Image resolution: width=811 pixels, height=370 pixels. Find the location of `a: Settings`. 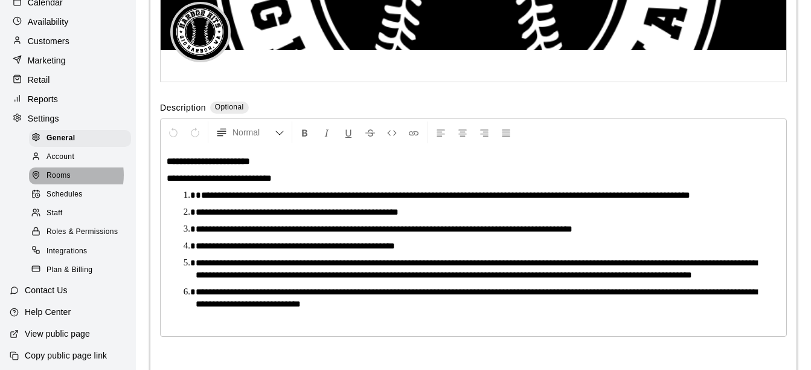

a: Settings is located at coordinates (68, 118).